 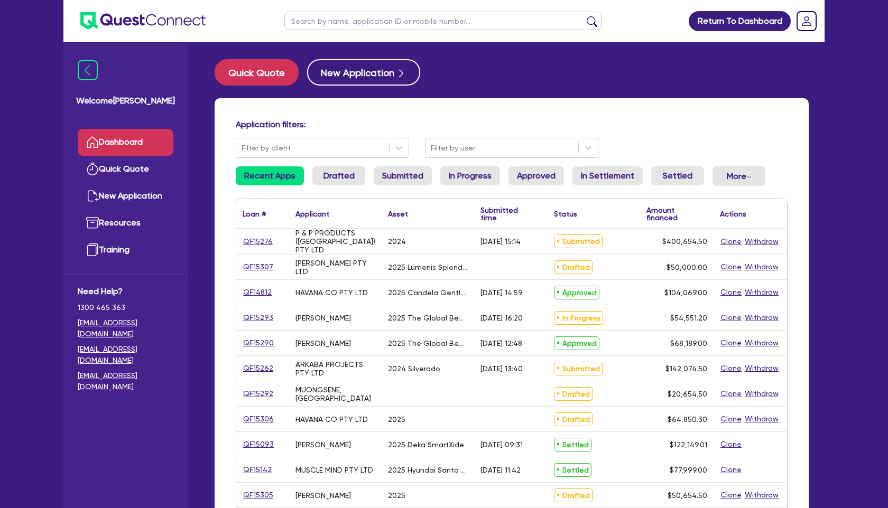 I want to click on div: 2024, so click(x=397, y=242).